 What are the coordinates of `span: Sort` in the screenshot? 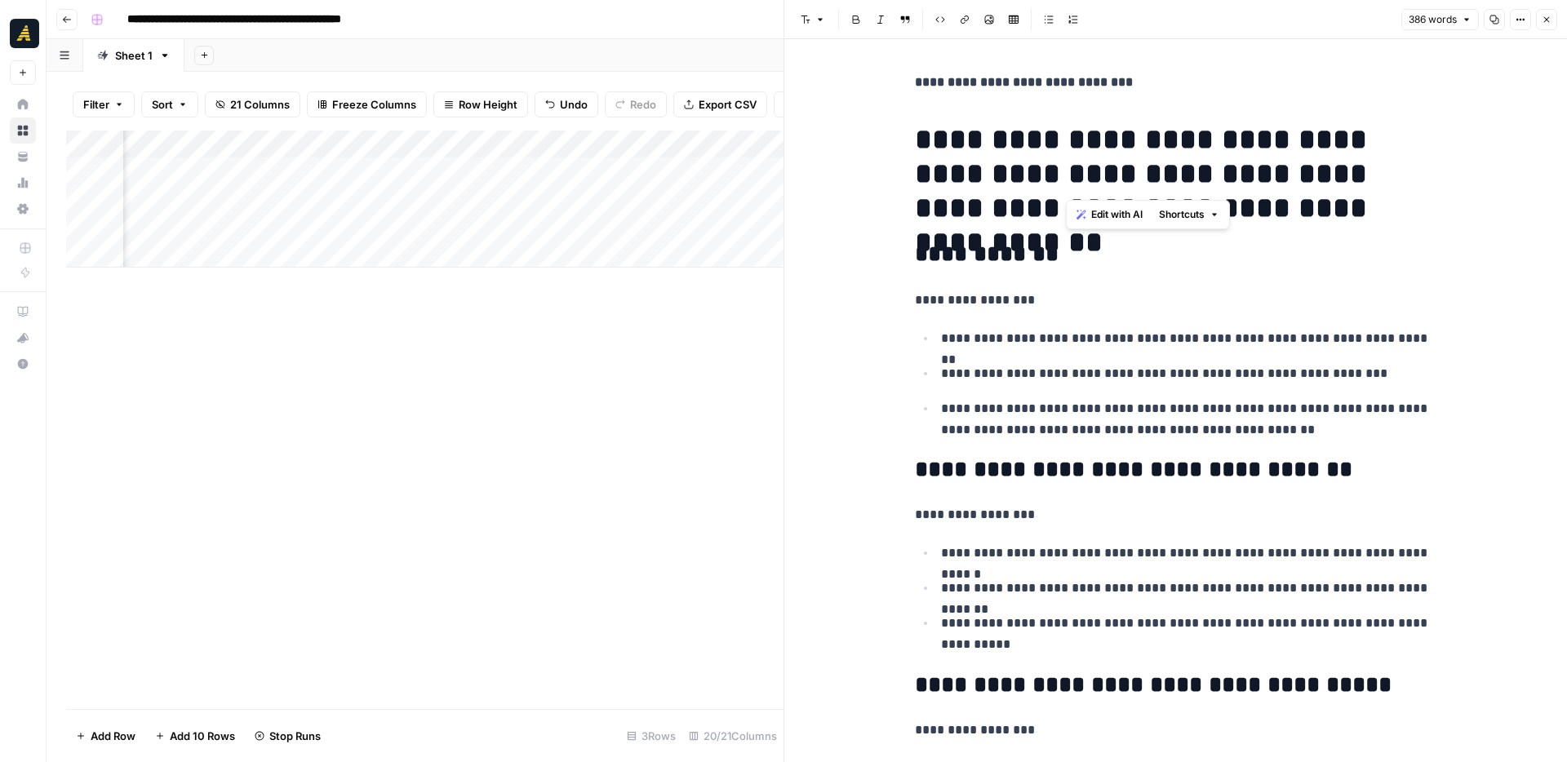 It's located at (162, 104).